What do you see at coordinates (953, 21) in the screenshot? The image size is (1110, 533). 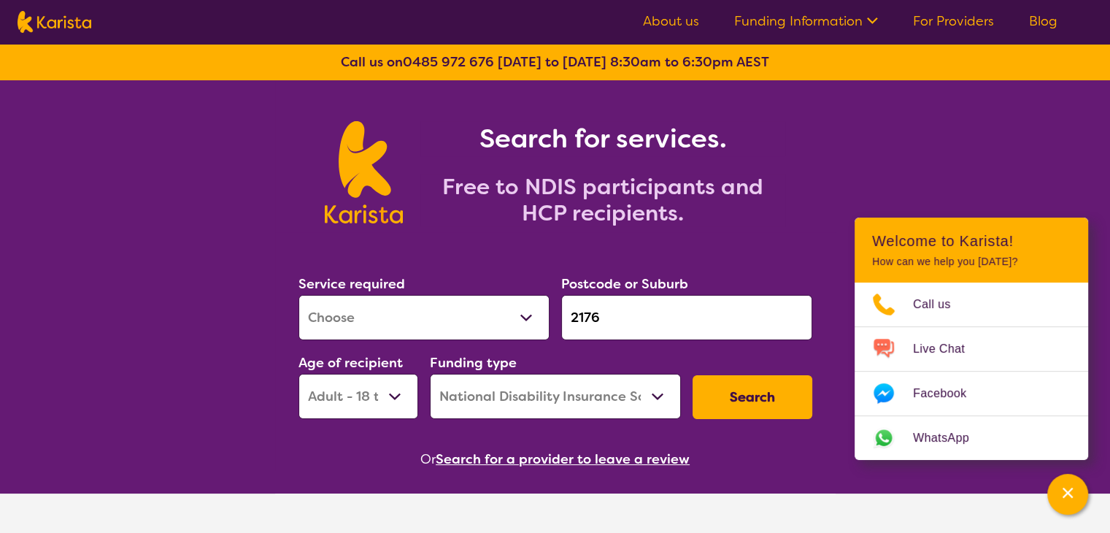 I see `a: For Providers` at bounding box center [953, 21].